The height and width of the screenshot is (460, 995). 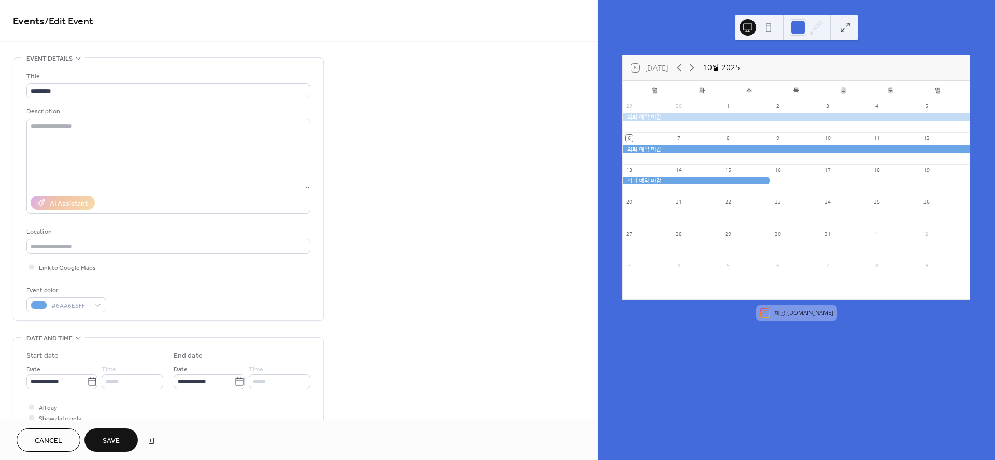 I want to click on div: 토, so click(x=891, y=91).